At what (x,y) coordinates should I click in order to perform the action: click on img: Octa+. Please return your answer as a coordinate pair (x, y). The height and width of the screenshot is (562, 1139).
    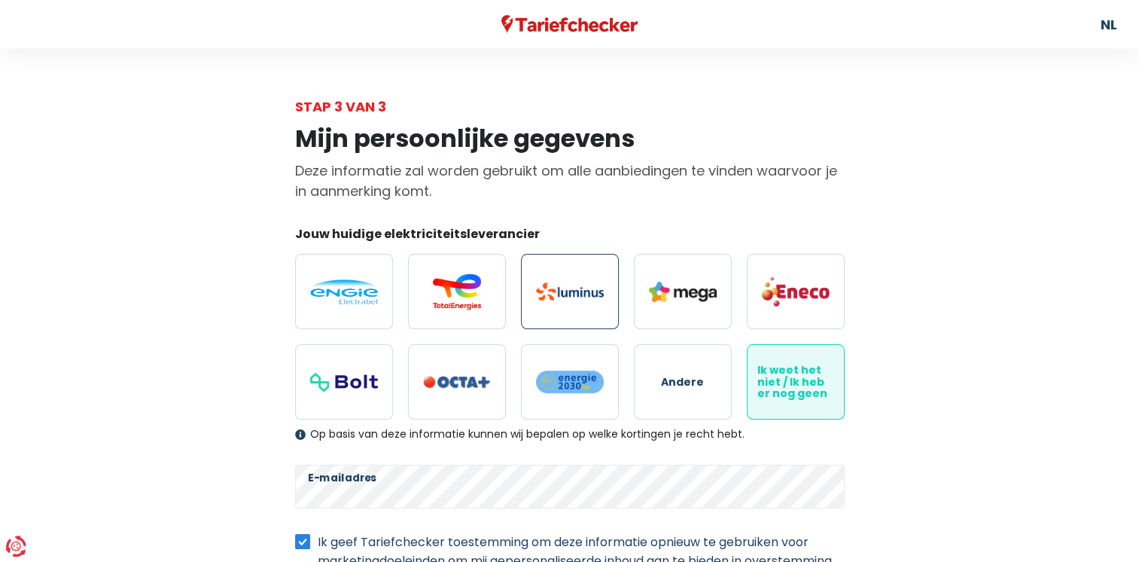
    Looking at the image, I should click on (457, 382).